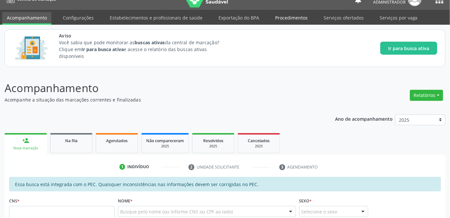 This screenshot has height=218, width=450. Describe the element at coordinates (78, 18) in the screenshot. I see `a: Configurações` at that location.